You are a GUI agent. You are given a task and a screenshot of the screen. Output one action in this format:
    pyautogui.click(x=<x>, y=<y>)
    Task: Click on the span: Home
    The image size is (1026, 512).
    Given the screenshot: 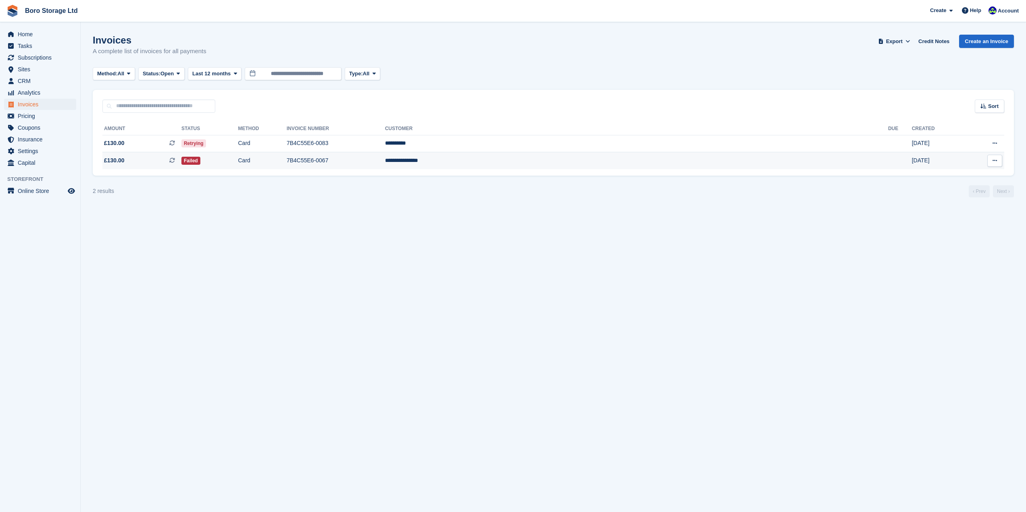 What is the action you would take?
    pyautogui.click(x=42, y=34)
    